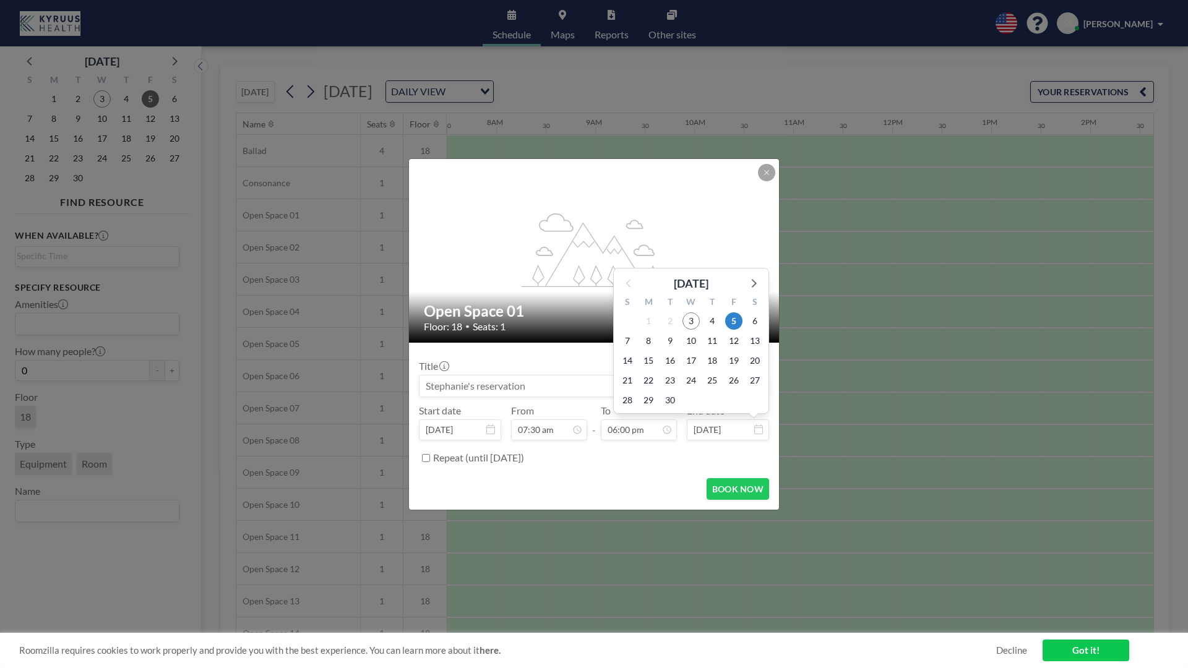  Describe the element at coordinates (627, 400) in the screenshot. I see `span: Sunday, September 28, 2025` at that location.